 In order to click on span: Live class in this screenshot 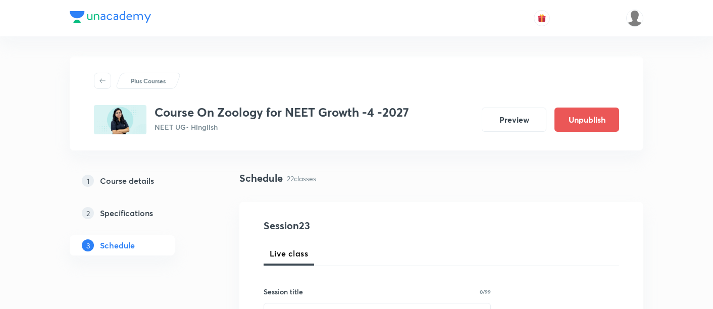, I will do `click(289, 254)`.